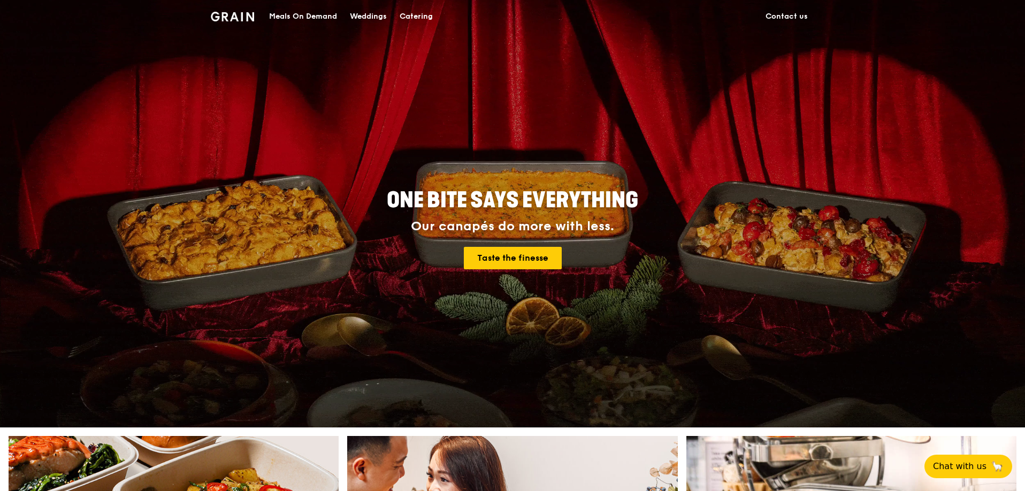 The height and width of the screenshot is (491, 1025). What do you see at coordinates (968, 467) in the screenshot?
I see `button: Chat with us🦙` at bounding box center [968, 467].